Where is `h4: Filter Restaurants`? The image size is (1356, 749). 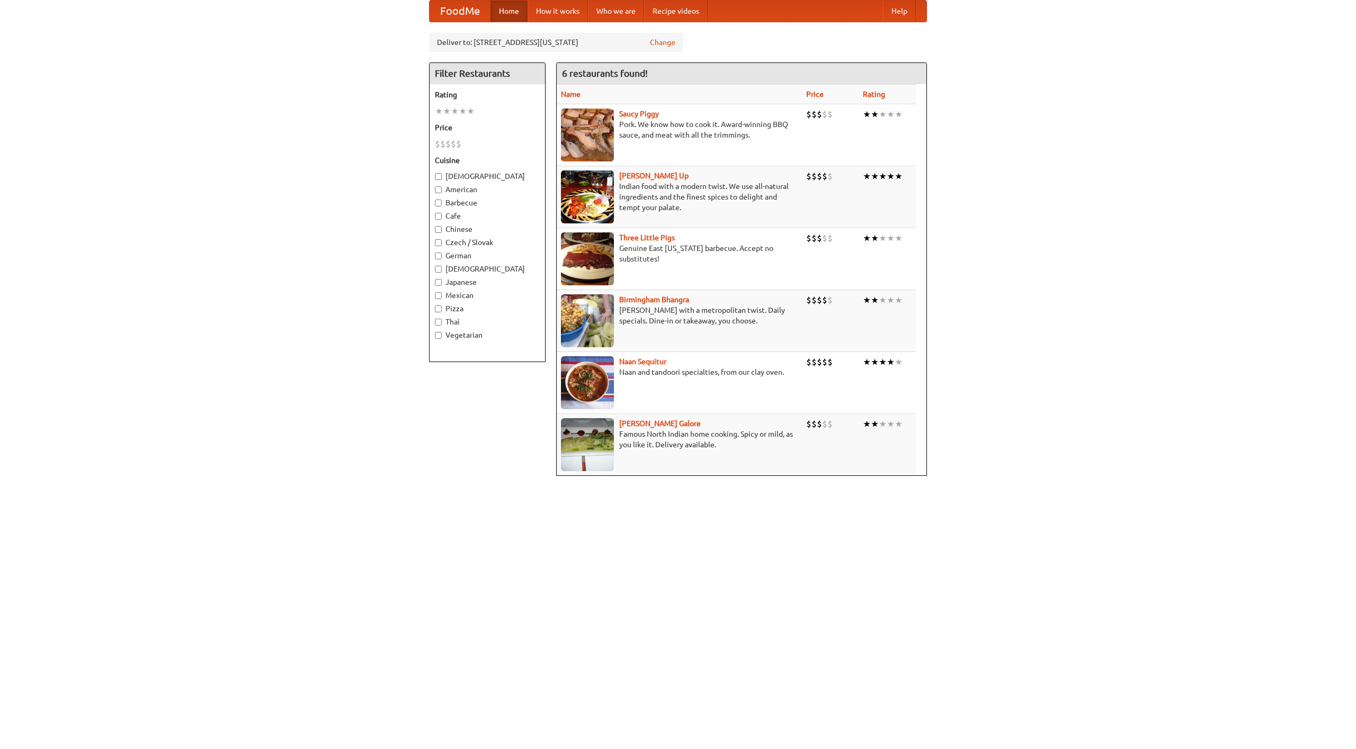 h4: Filter Restaurants is located at coordinates (487, 74).